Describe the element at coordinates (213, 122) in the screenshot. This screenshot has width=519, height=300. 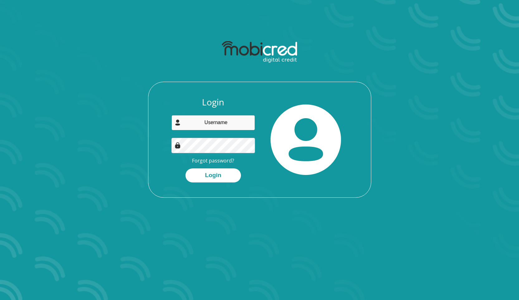
I see `input: Username` at that location.